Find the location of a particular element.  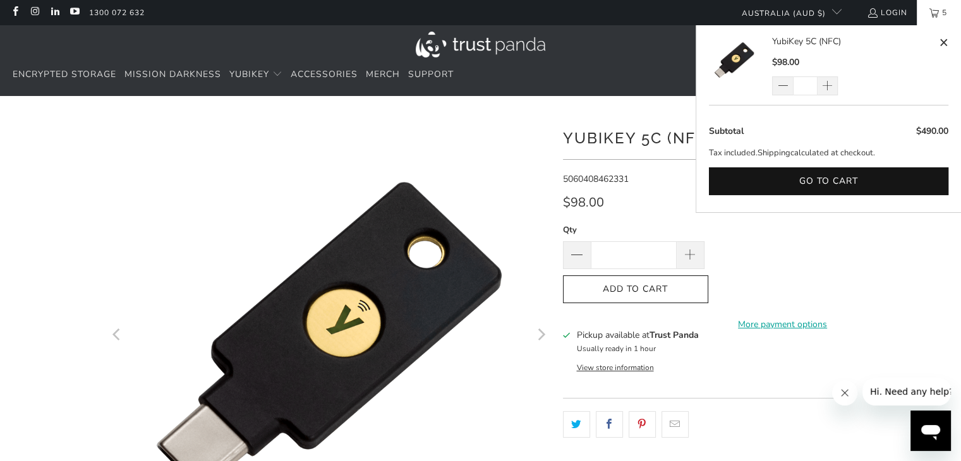

a: Accessories is located at coordinates (324, 75).